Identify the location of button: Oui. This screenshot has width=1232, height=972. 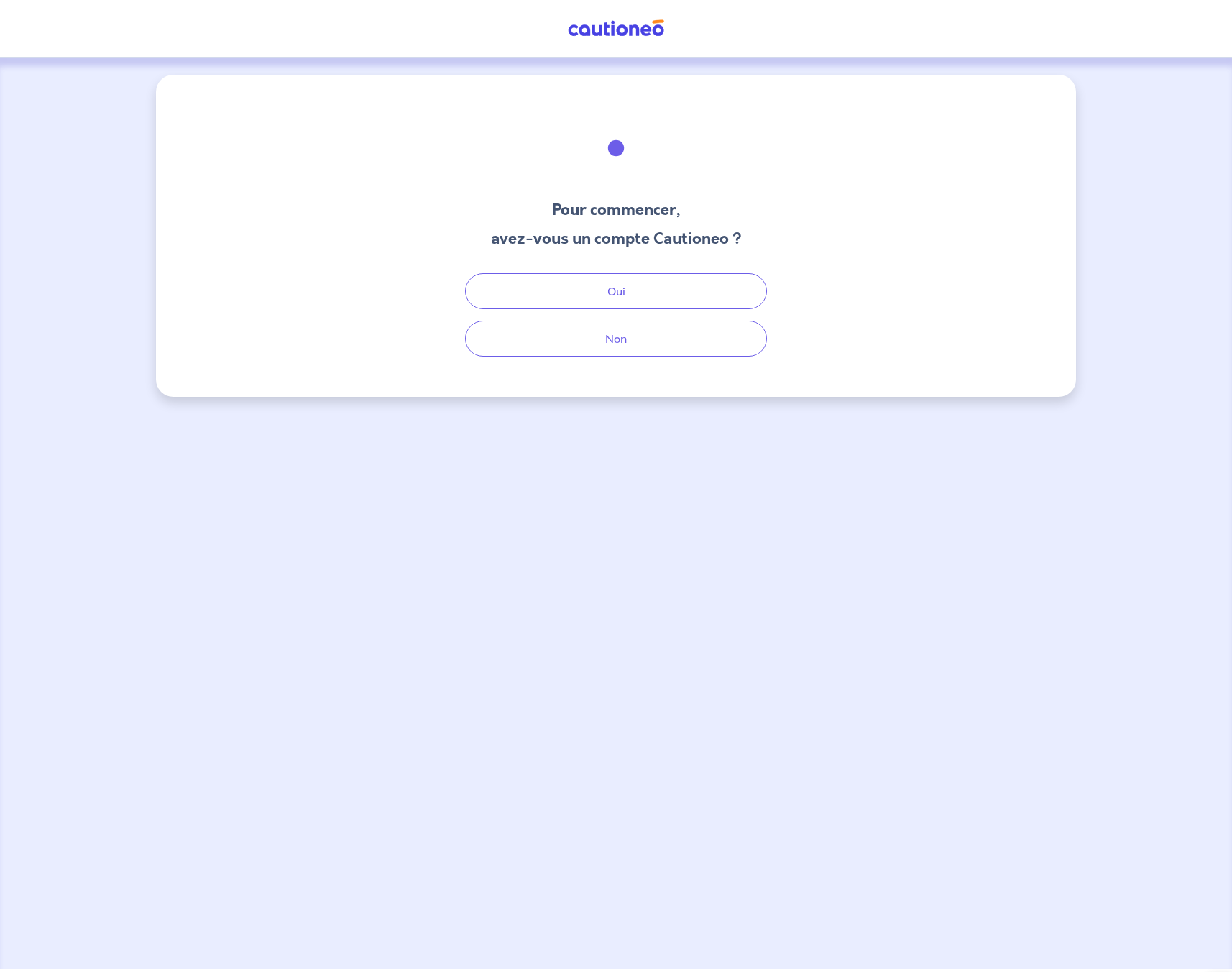
(616, 291).